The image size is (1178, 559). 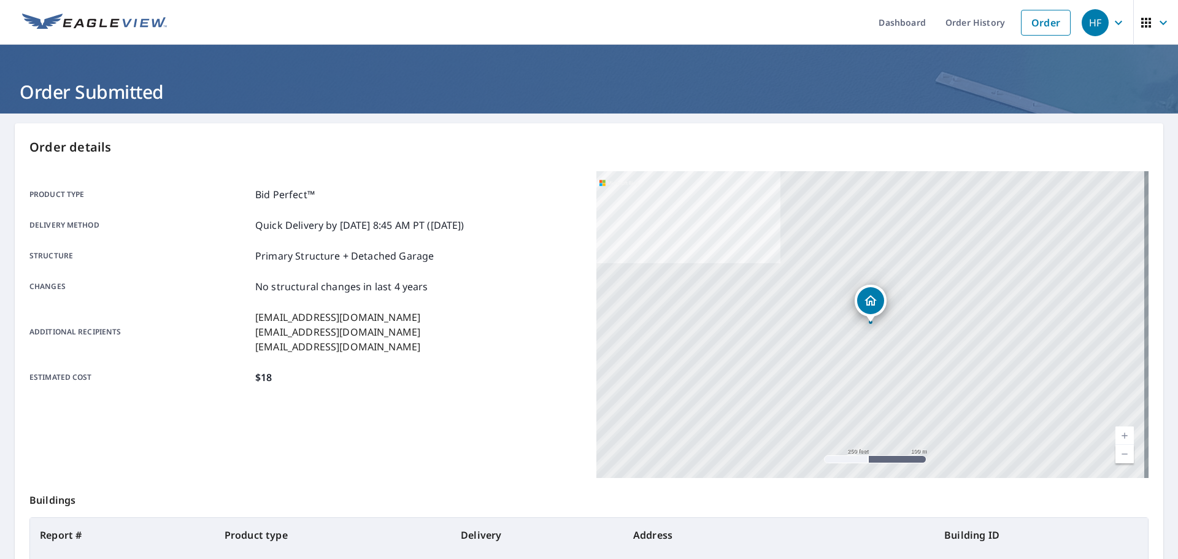 I want to click on p: No structural changes in last 4 years, so click(x=342, y=287).